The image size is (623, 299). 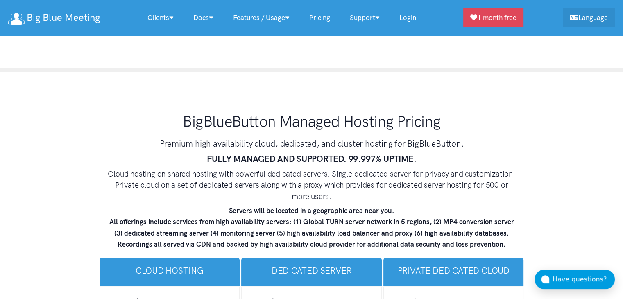 What do you see at coordinates (161, 18) in the screenshot?
I see `a: Clients` at bounding box center [161, 18].